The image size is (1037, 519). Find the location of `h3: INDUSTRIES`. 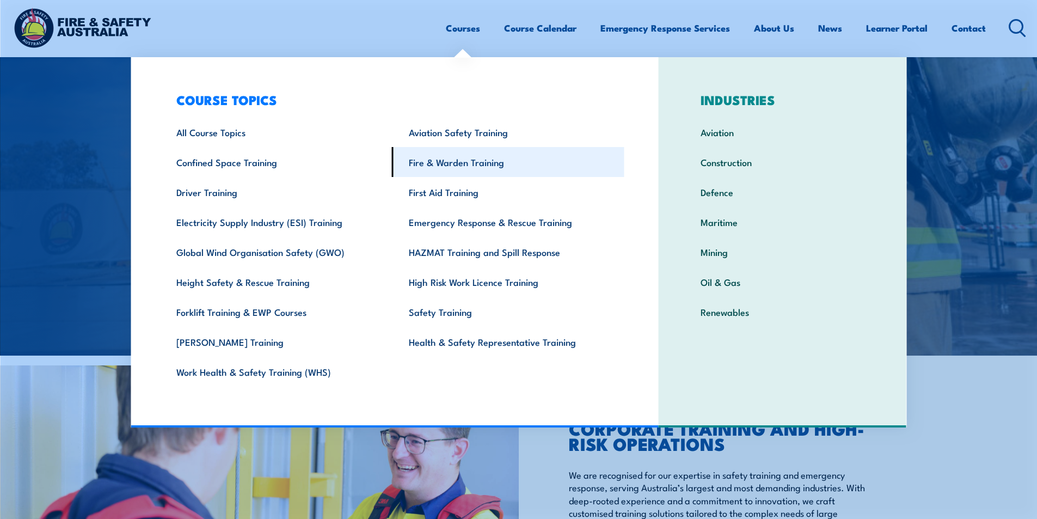

h3: INDUSTRIES is located at coordinates (782, 100).